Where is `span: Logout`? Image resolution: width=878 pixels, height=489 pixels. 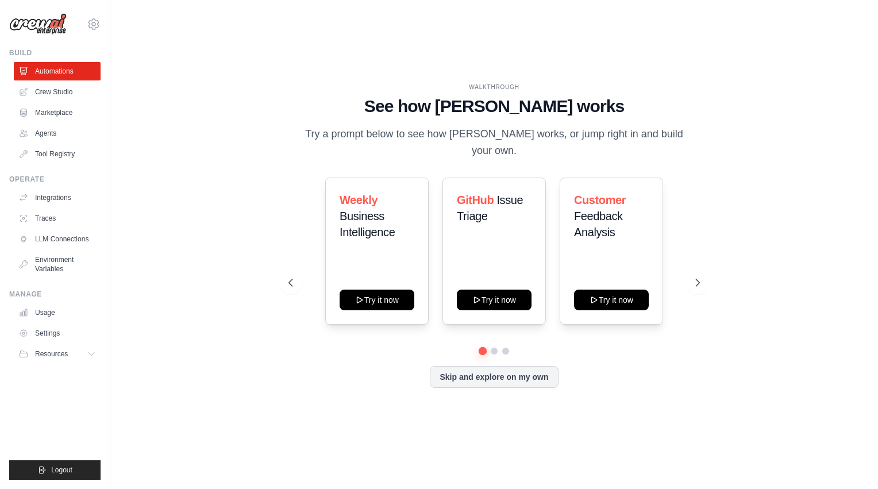
span: Logout is located at coordinates (61, 470).